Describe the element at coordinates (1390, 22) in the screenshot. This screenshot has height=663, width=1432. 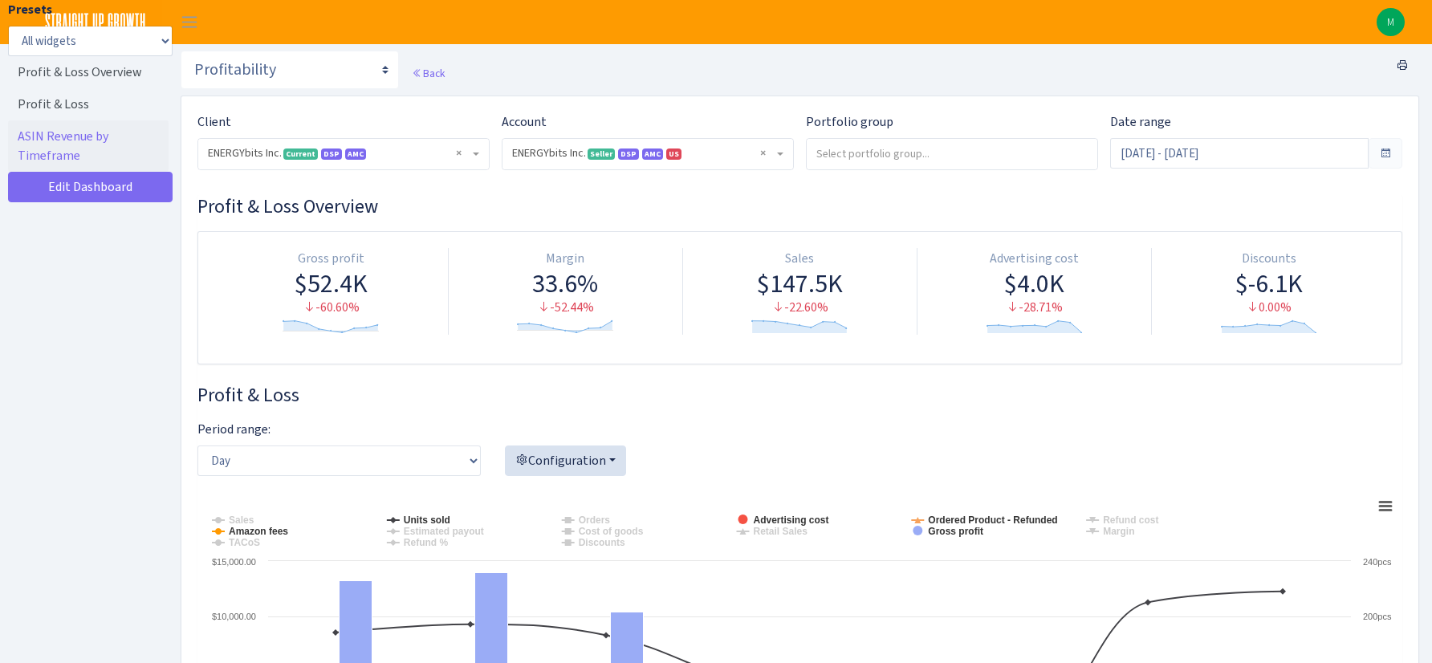
I see `a: M` at that location.